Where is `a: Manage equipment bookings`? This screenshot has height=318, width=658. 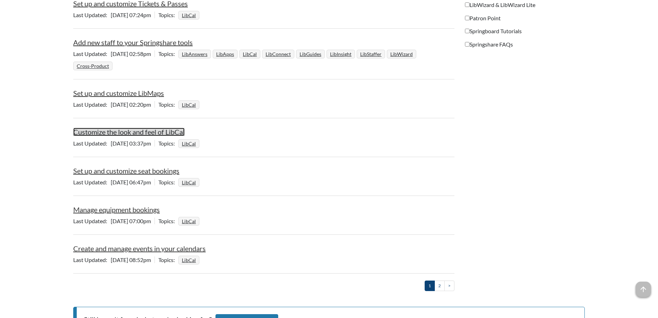
a: Manage equipment bookings is located at coordinates (116, 210).